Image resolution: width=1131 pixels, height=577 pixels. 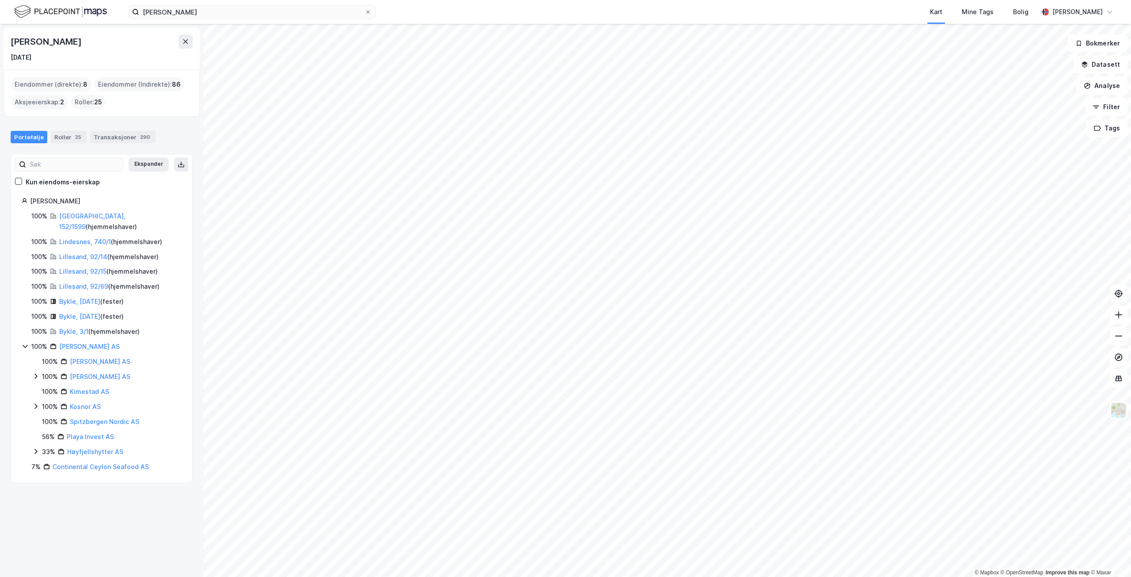 I want to click on div: Kontrollprogram for chat, so click(x=1109, y=556).